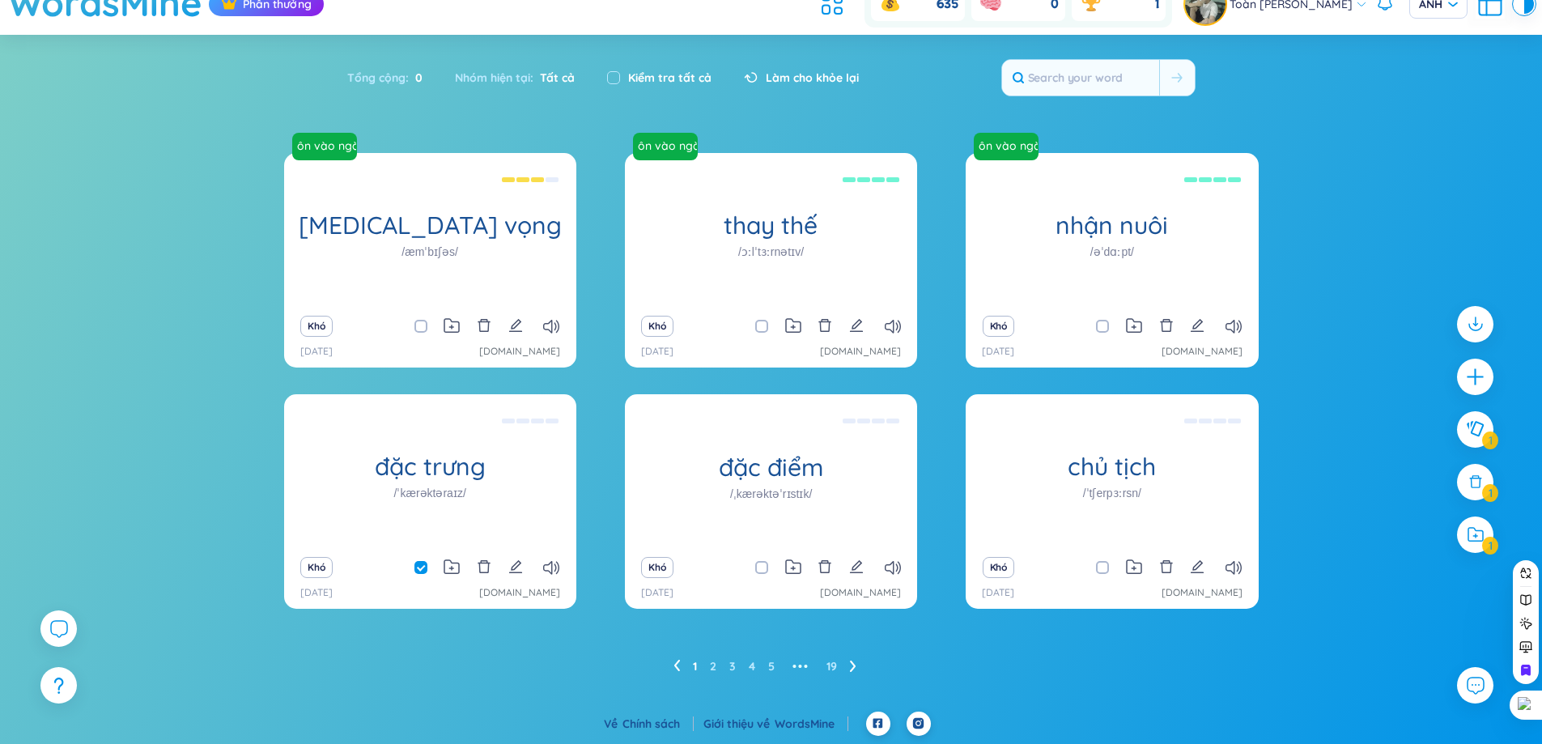  Describe the element at coordinates (557, 78) in the screenshot. I see `font: Tất cả` at that location.